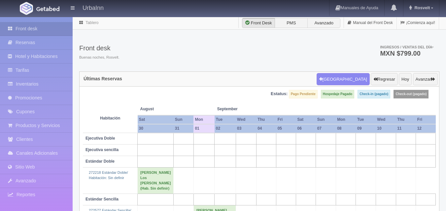 The image size is (446, 211). What do you see at coordinates (373, 94) in the screenshot?
I see `label: Check-in (pagado)` at bounding box center [373, 94].